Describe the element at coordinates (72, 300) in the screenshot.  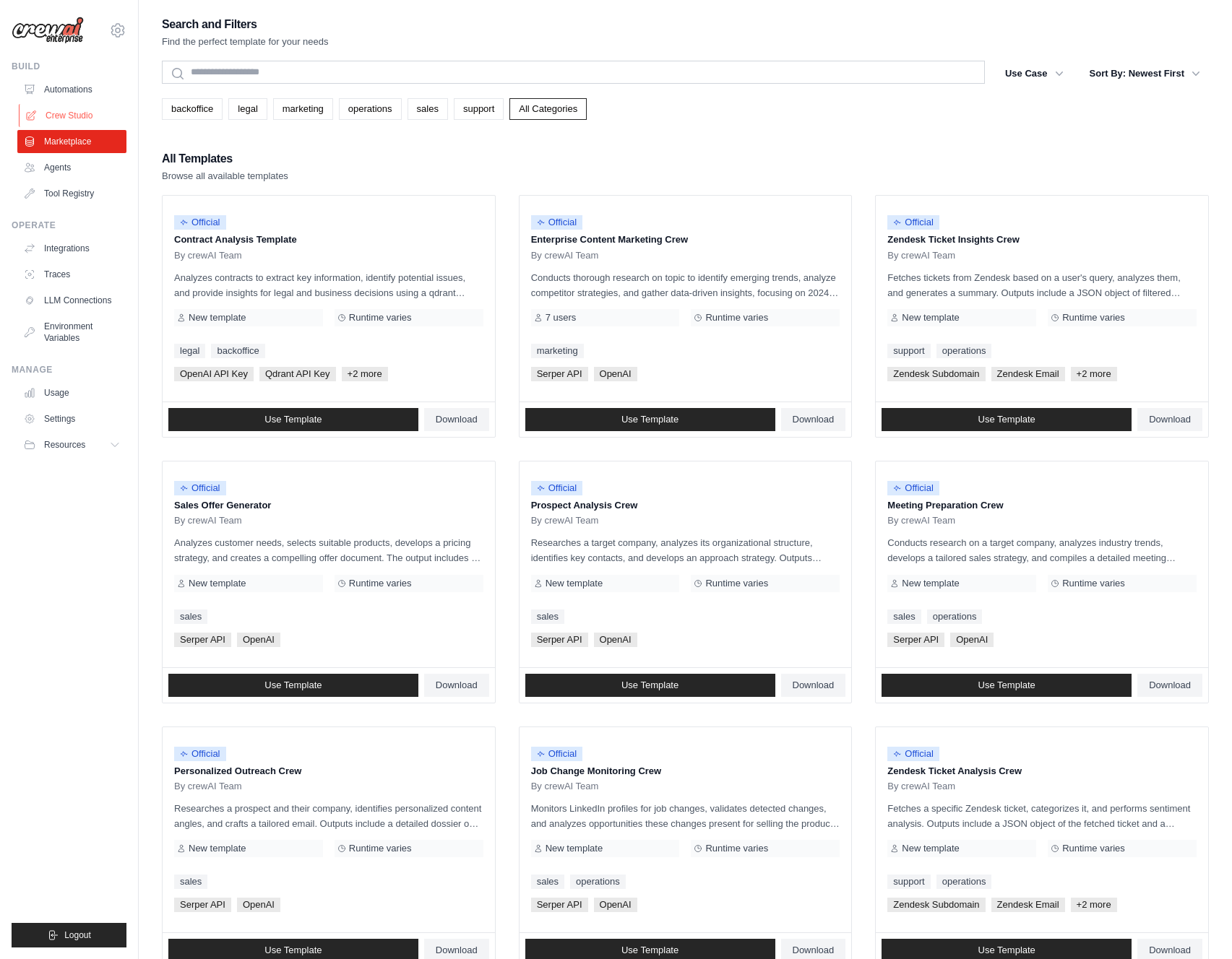
I see `a: LLM Connections` at that location.